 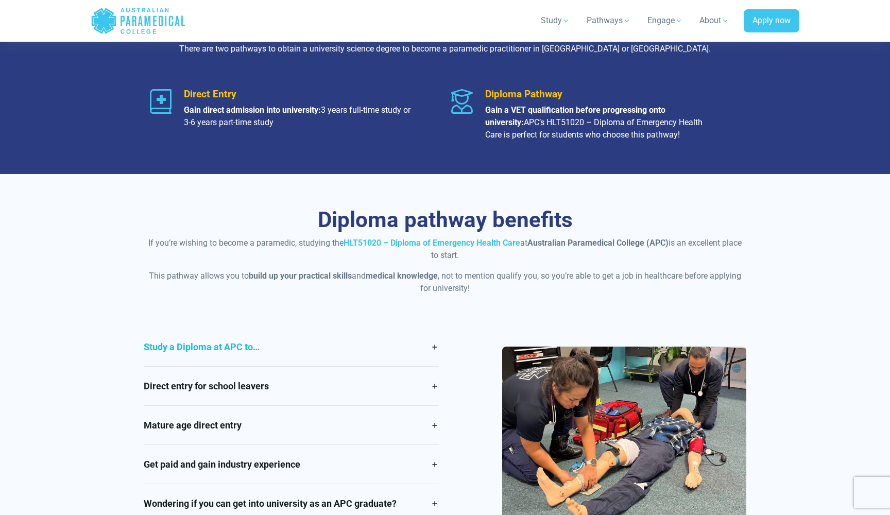 I want to click on strong: medical knowledge, so click(x=402, y=276).